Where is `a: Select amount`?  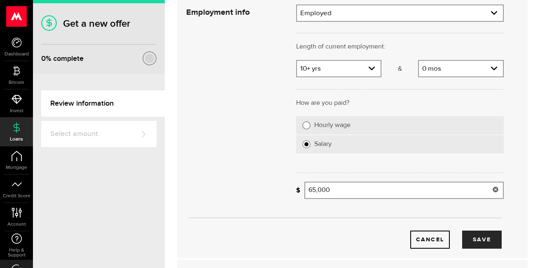 a: Select amount is located at coordinates (99, 134).